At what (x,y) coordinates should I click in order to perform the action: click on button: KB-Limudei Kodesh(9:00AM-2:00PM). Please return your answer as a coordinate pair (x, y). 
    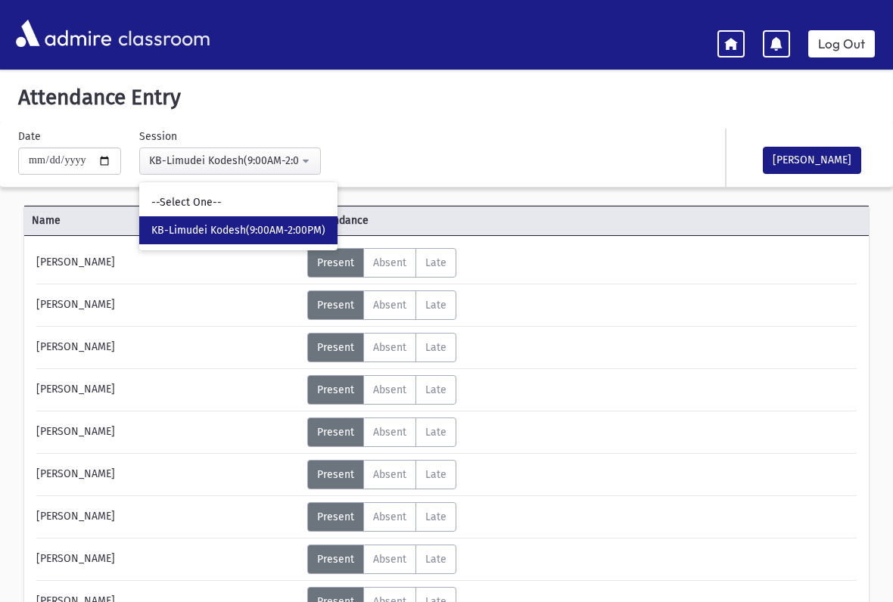
    Looking at the image, I should click on (230, 161).